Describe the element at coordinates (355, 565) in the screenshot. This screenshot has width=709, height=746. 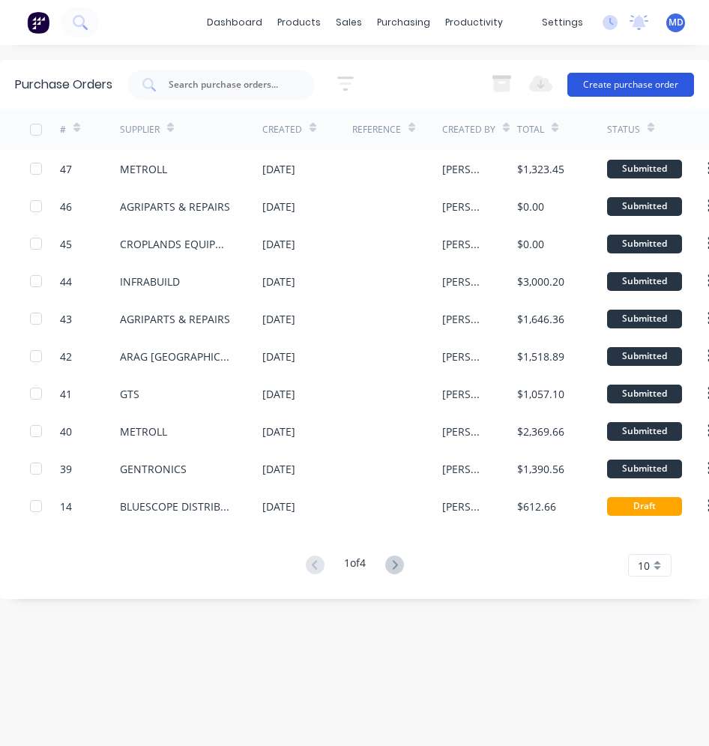
I see `div: 1 of 4` at that location.